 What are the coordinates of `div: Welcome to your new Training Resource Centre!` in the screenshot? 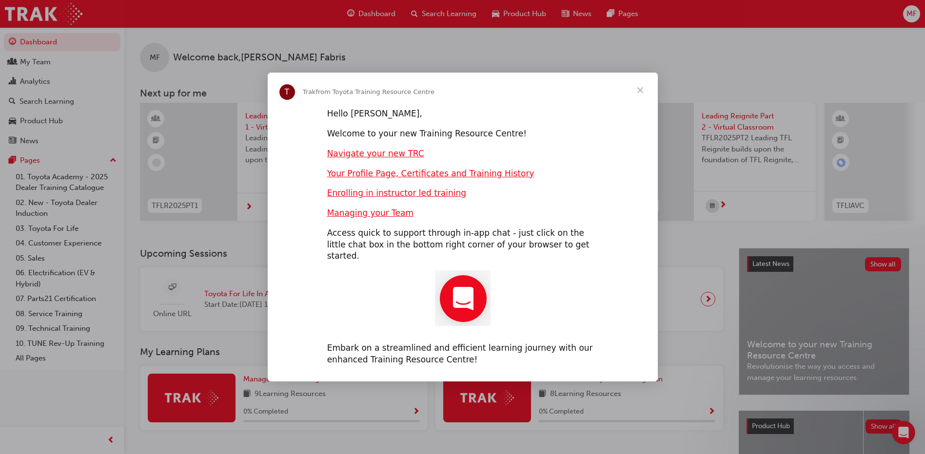 It's located at (463, 134).